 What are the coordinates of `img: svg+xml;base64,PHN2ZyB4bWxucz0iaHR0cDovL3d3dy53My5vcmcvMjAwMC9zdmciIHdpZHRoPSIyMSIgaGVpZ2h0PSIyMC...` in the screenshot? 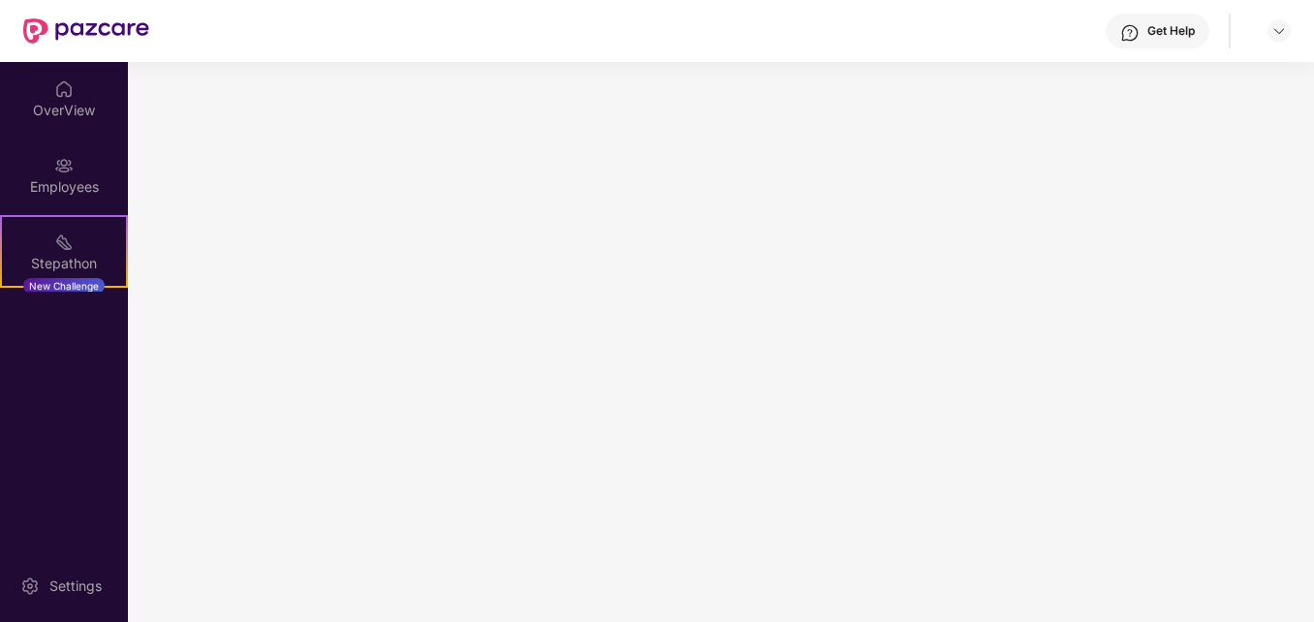 It's located at (64, 242).